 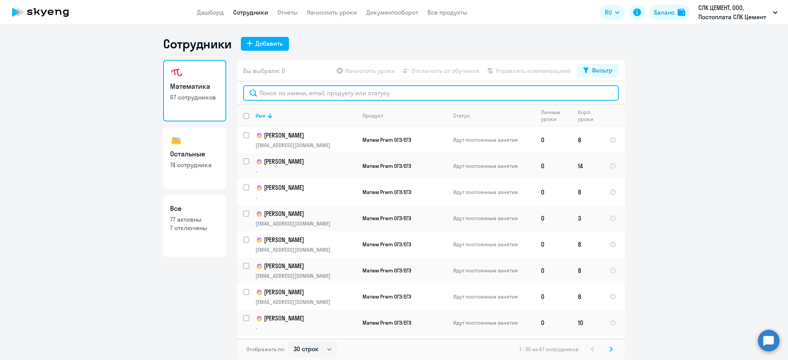 What do you see at coordinates (269, 43) in the screenshot?
I see `div: Добавить` at bounding box center [269, 43].